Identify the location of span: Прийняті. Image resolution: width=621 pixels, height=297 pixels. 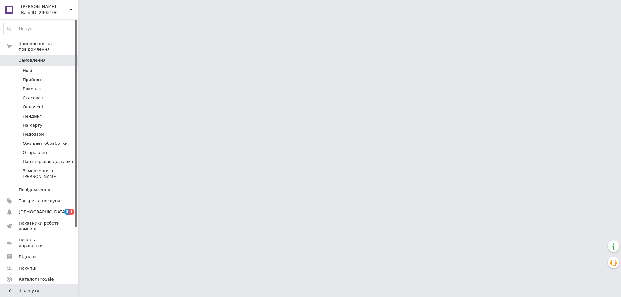
(33, 80).